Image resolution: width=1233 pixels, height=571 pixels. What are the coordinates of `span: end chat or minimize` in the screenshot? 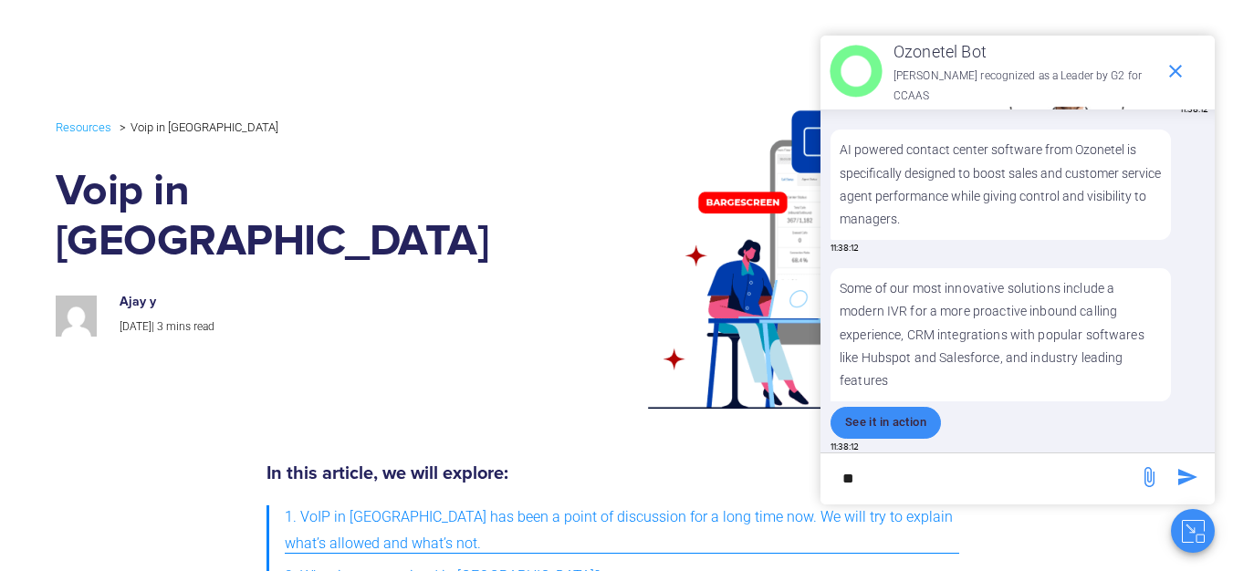 It's located at (1176, 71).